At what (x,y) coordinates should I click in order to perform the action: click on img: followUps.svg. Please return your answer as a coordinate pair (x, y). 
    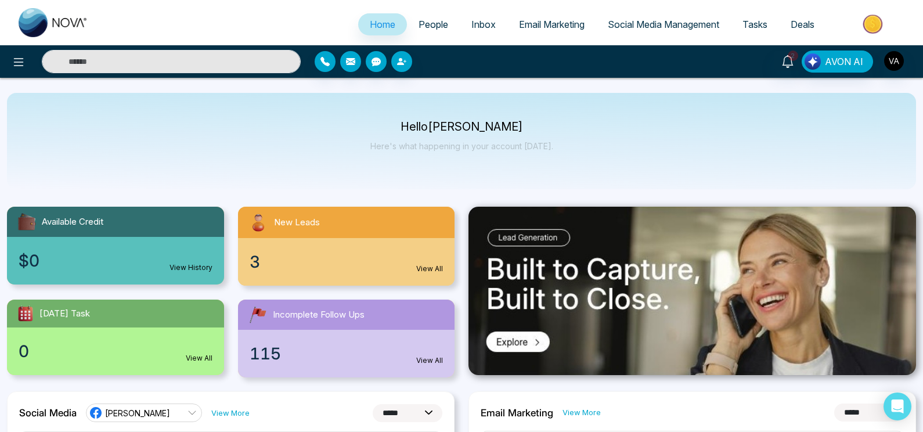
    Looking at the image, I should click on (258, 315).